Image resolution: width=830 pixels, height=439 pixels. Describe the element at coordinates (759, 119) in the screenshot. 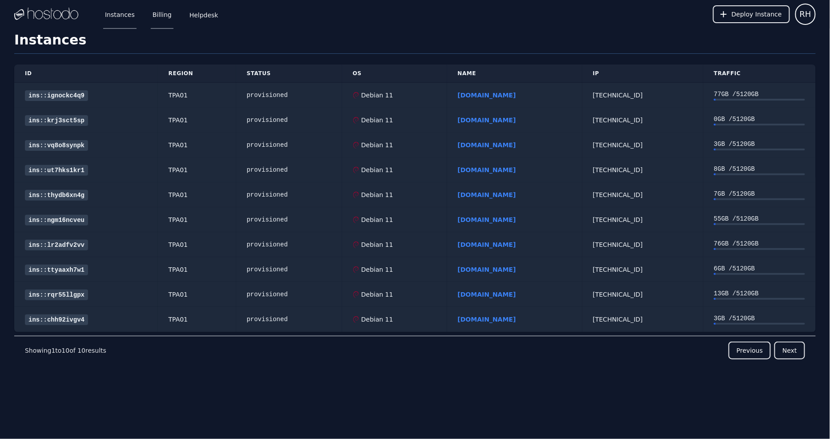

I see `div: 0 GB / 5120 GB` at that location.